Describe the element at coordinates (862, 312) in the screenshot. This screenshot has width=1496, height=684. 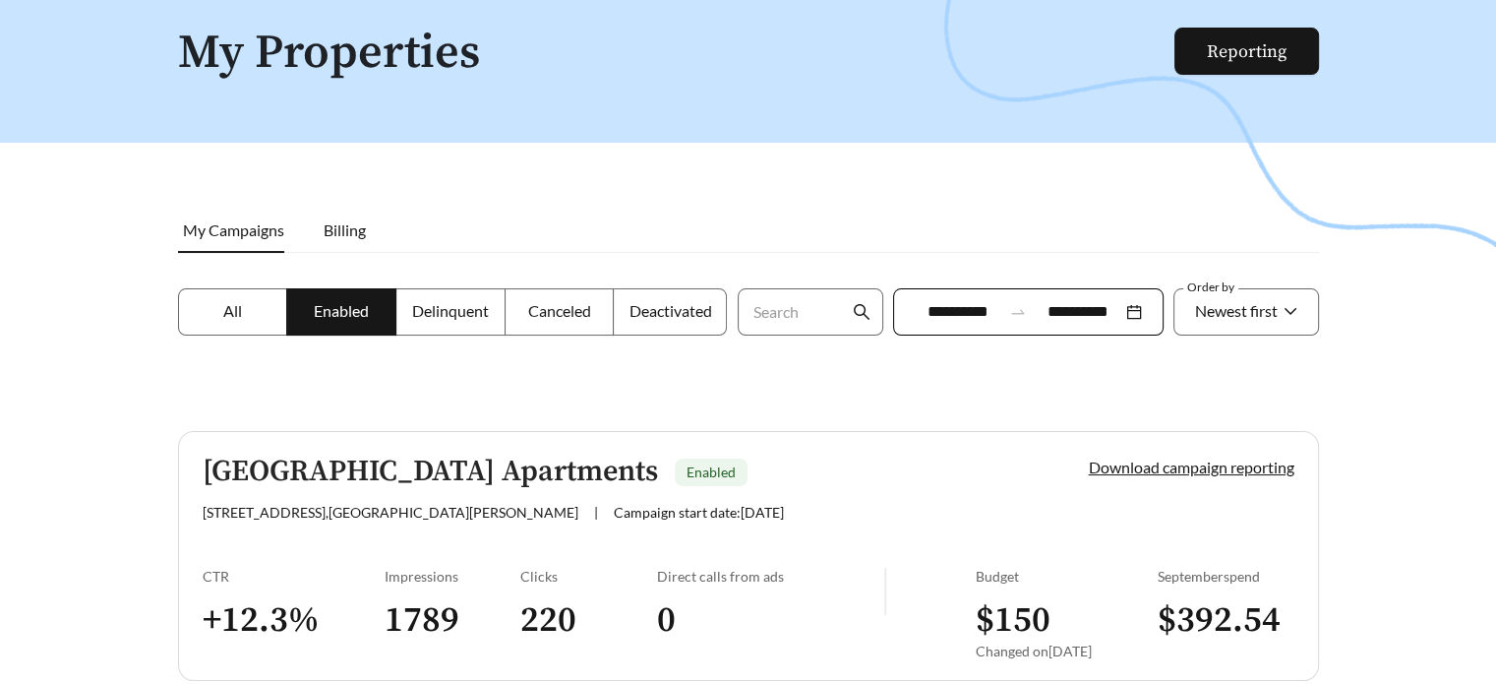
I see `span: search` at that location.